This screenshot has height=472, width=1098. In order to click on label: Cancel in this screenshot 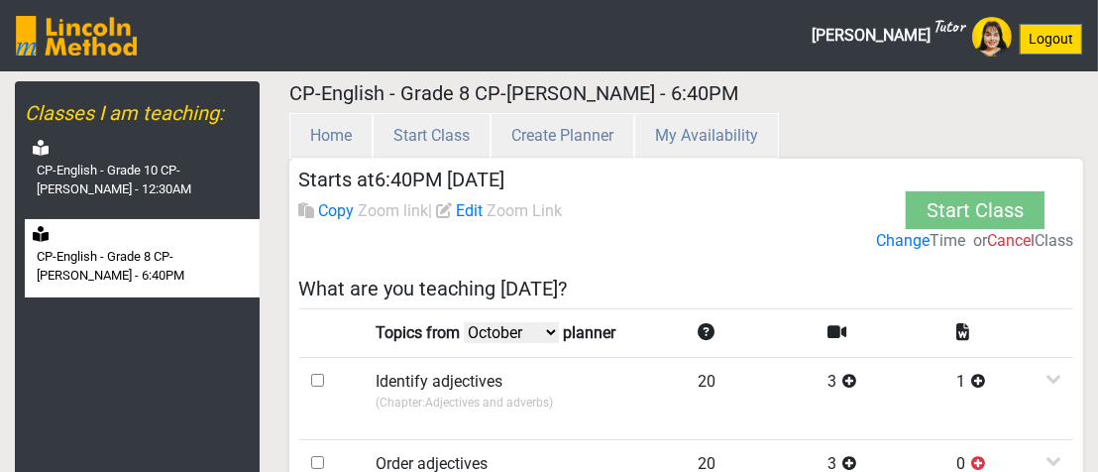, I will do `click(1002, 250)`.